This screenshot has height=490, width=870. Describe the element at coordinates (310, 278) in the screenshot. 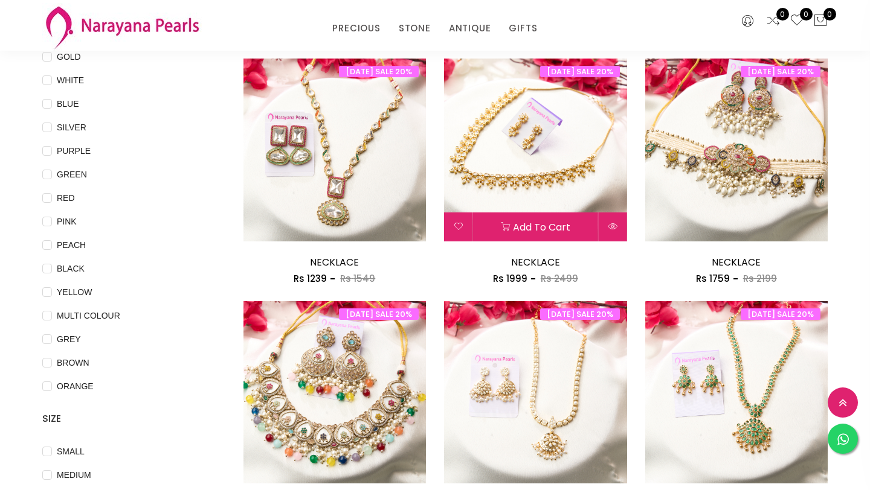

I see `span: Rs 1239` at that location.